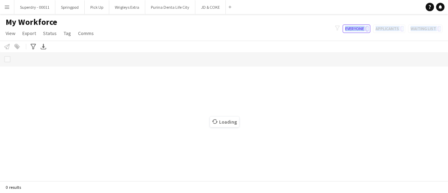 The height and width of the screenshot is (193, 448). What do you see at coordinates (33, 47) in the screenshot?
I see `app-action-btn: Advanced filters` at bounding box center [33, 47].